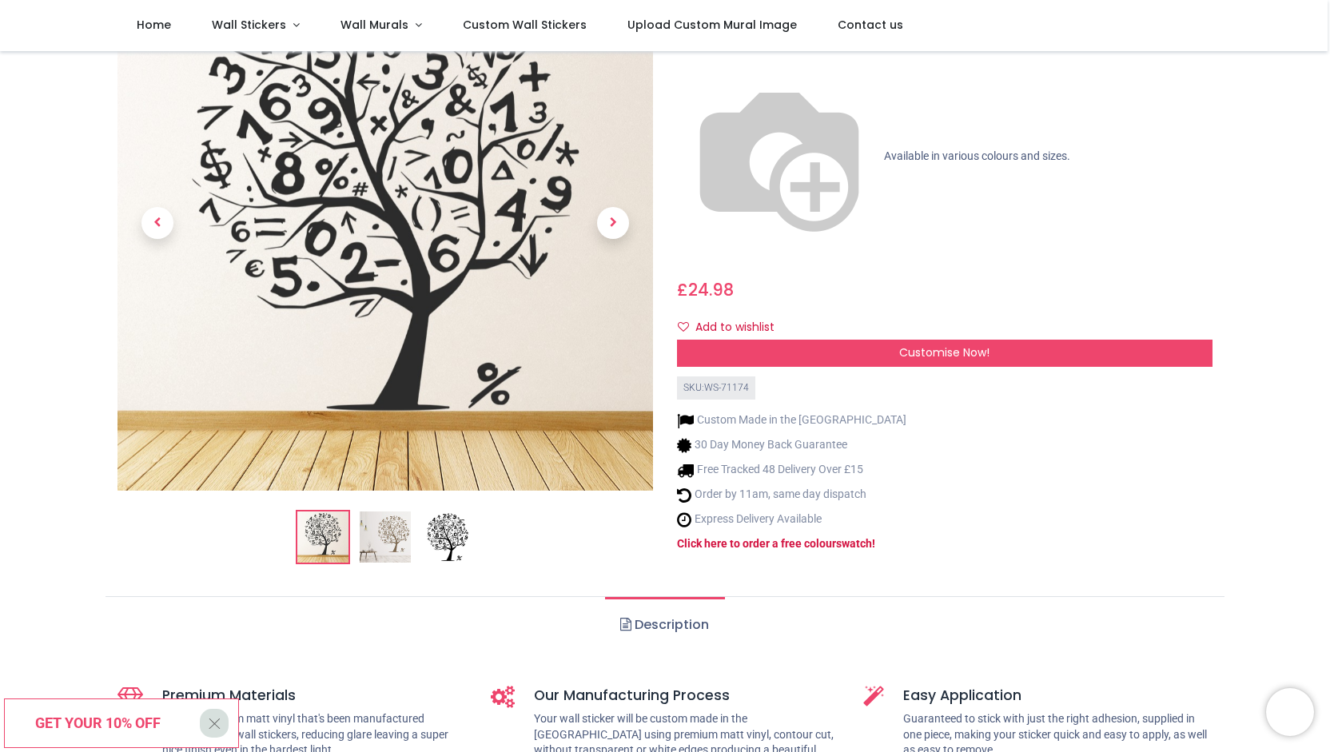 The width and height of the screenshot is (1330, 752). Describe the element at coordinates (683, 327) in the screenshot. I see `i: Add to wishlist` at that location.